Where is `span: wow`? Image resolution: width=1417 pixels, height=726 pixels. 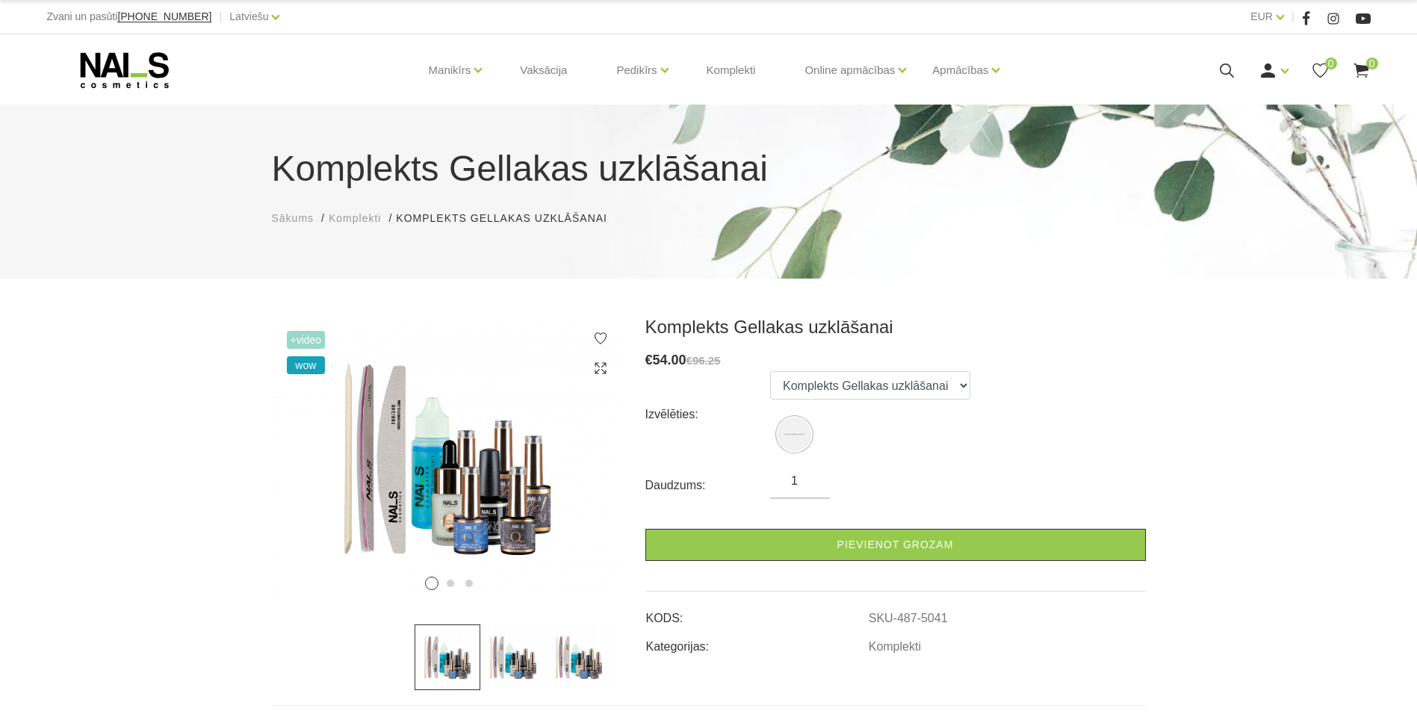 span: wow is located at coordinates (306, 365).